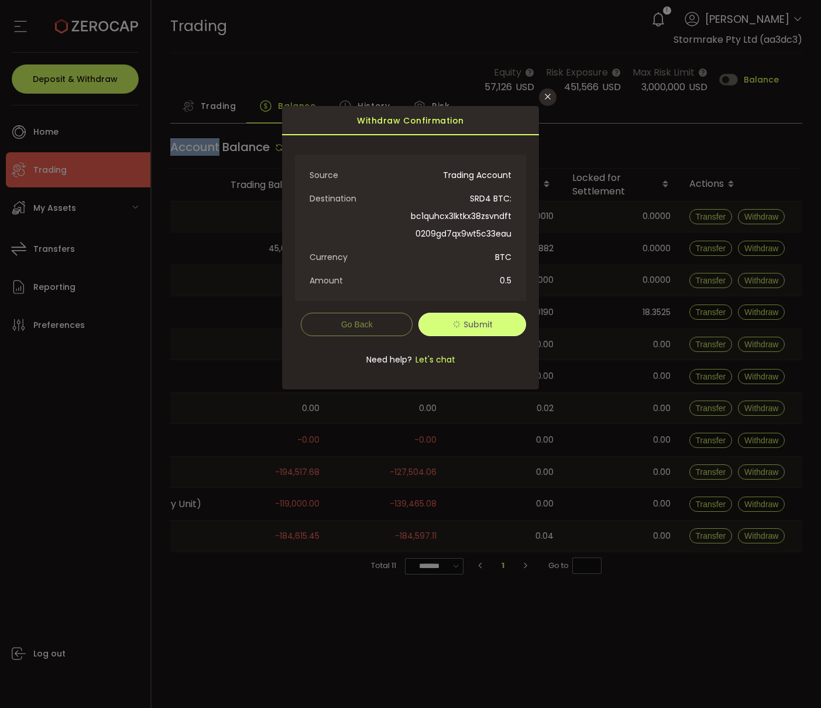 The image size is (821, 708). I want to click on div: dialog, so click(410, 248).